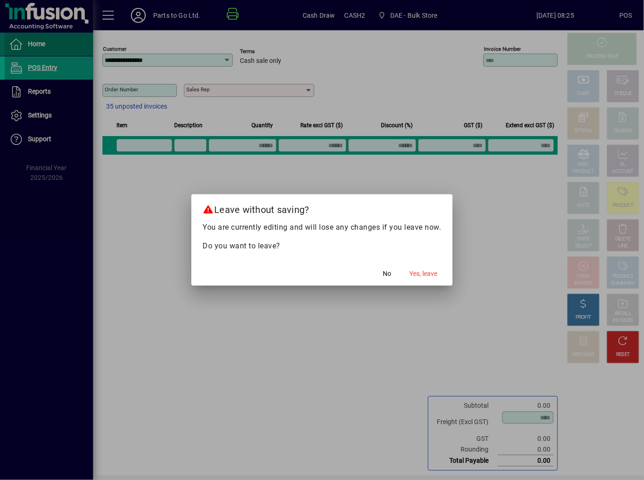  What do you see at coordinates (388, 273) in the screenshot?
I see `button: No` at bounding box center [388, 273].